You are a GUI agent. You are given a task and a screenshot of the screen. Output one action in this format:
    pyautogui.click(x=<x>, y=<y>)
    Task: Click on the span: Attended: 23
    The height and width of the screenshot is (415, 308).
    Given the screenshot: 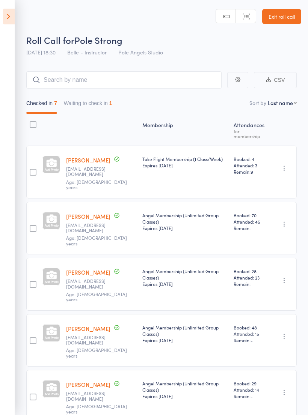 What is the action you would take?
    pyautogui.click(x=250, y=277)
    